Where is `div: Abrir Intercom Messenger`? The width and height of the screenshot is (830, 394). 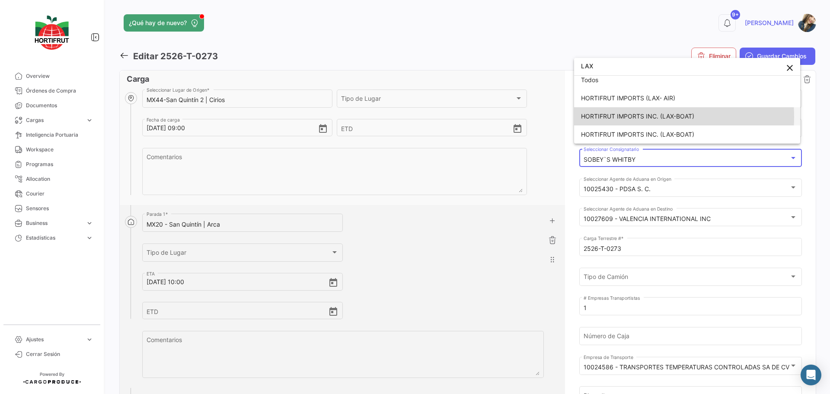 div: Abrir Intercom Messenger is located at coordinates (811, 375).